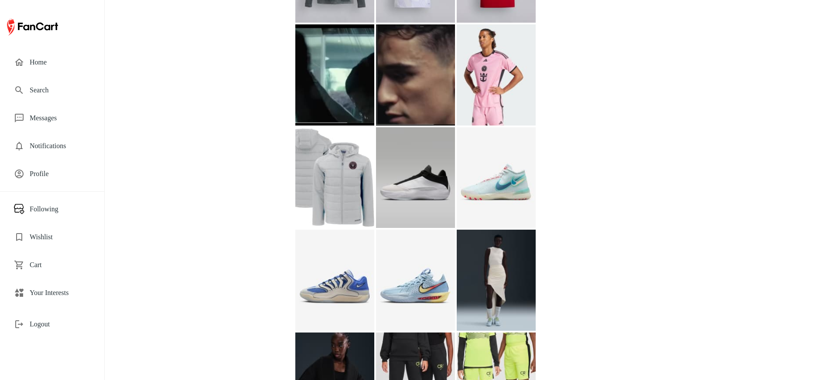 The width and height of the screenshot is (831, 380). What do you see at coordinates (60, 209) in the screenshot?
I see `span: Following` at bounding box center [60, 209].